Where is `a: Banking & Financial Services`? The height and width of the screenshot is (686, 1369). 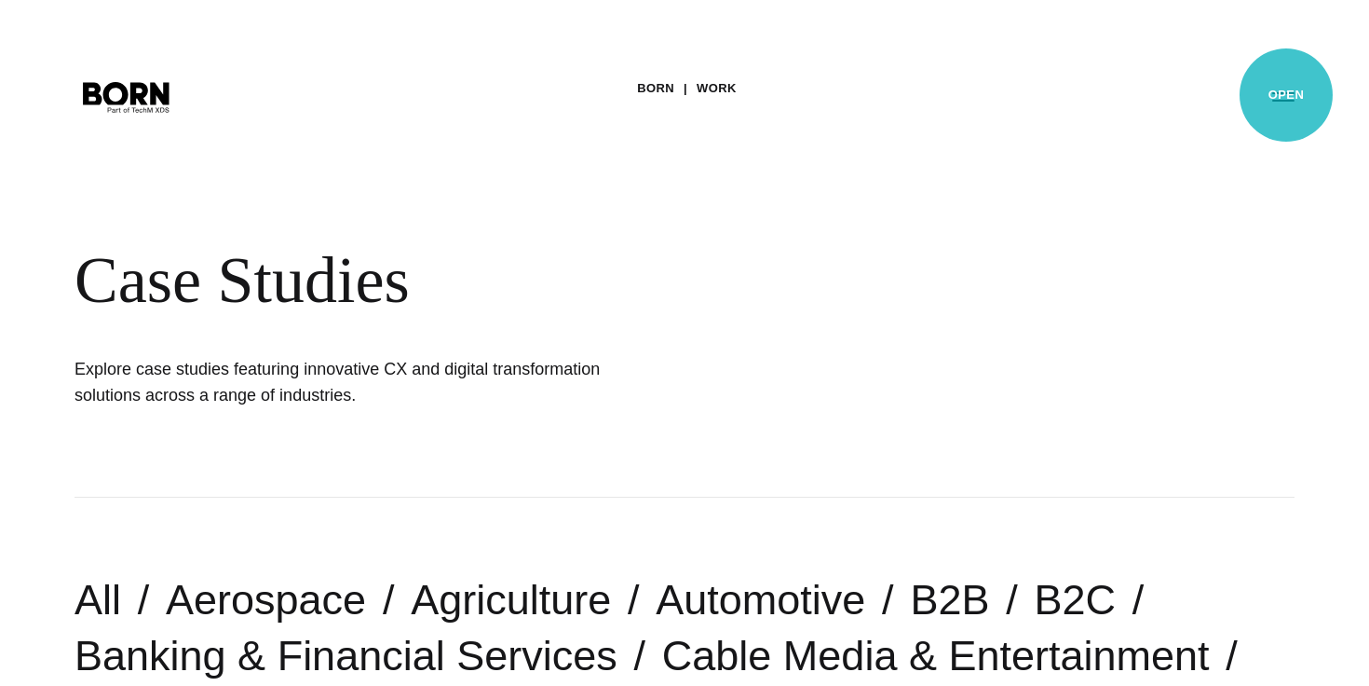
a: Banking & Financial Services is located at coordinates (346, 655).